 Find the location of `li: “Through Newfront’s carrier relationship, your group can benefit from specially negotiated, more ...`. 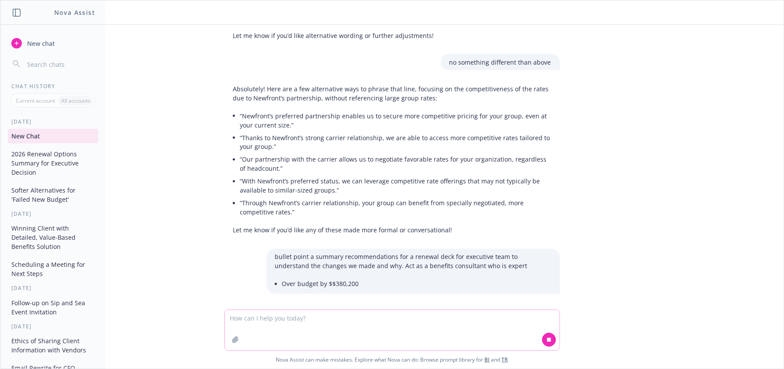

li: “Through Newfront’s carrier relationship, your group can benefit from specially negotiated, more ... is located at coordinates (396, 208).